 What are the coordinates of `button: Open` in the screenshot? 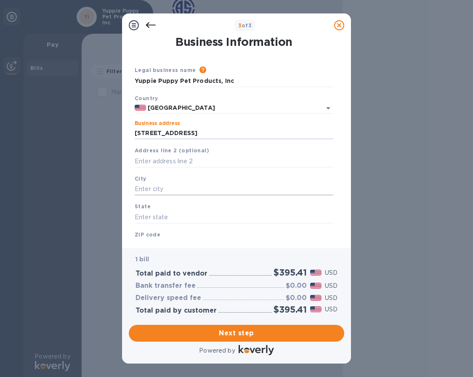 It's located at (328, 108).